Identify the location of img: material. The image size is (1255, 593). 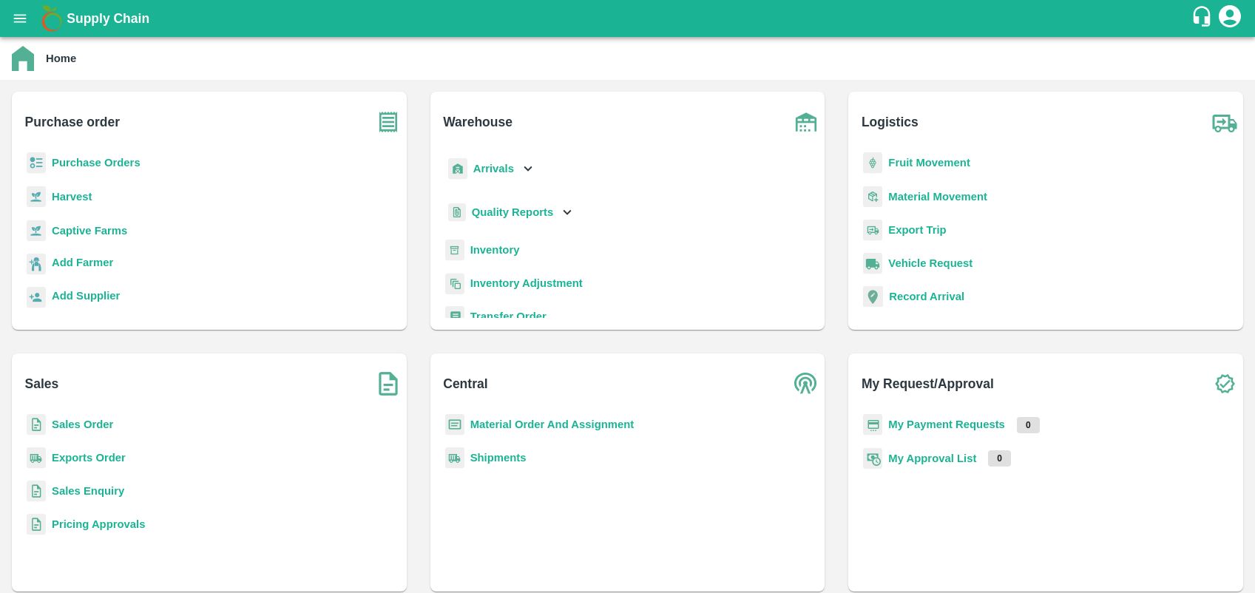
(873, 197).